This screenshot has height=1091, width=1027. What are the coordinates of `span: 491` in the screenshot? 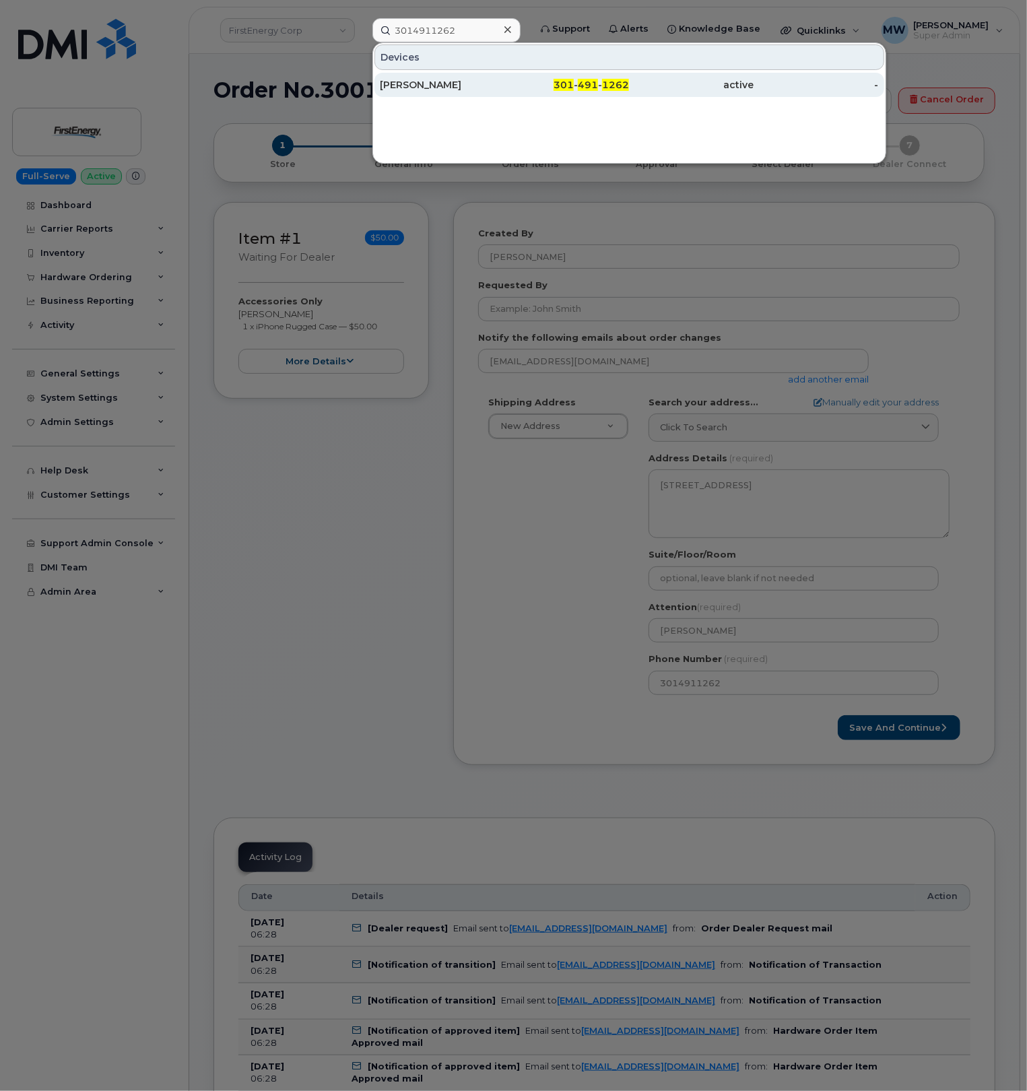 It's located at (588, 85).